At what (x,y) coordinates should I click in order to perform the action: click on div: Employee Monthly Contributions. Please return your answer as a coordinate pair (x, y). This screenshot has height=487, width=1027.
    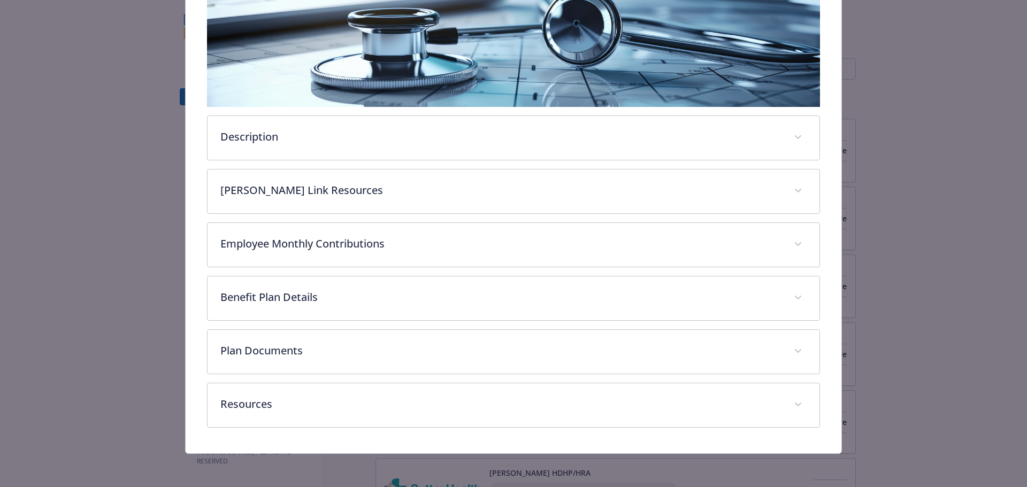
    Looking at the image, I should click on (513, 245).